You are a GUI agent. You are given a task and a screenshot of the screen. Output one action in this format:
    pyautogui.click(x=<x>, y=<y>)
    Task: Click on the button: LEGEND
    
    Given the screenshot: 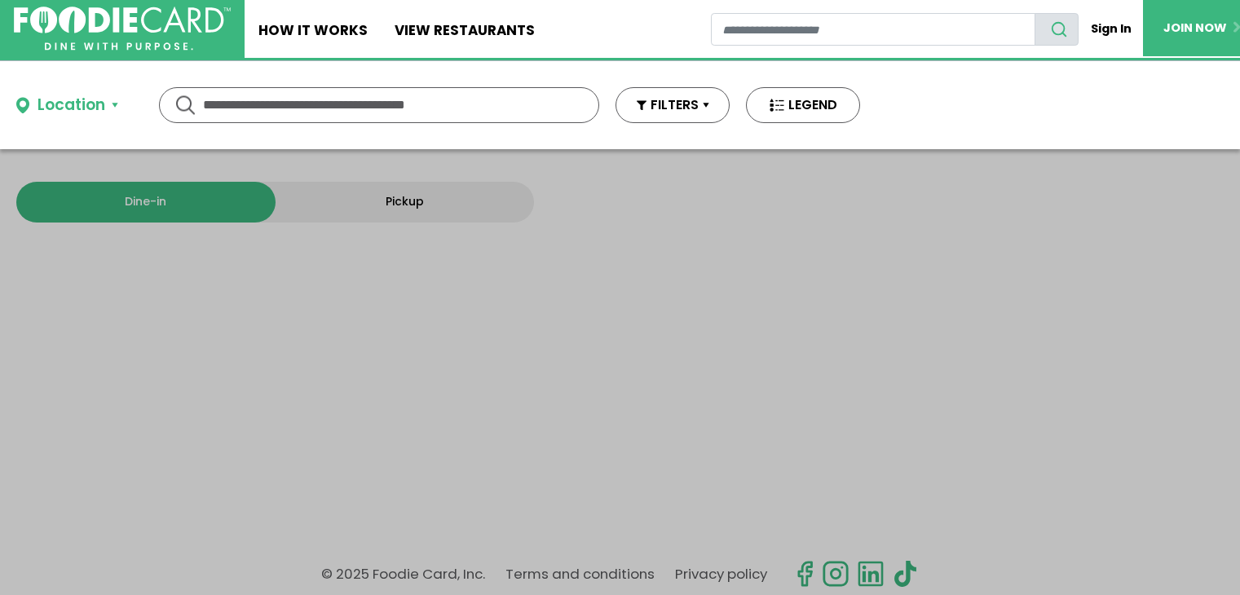 What is the action you would take?
    pyautogui.click(x=803, y=105)
    